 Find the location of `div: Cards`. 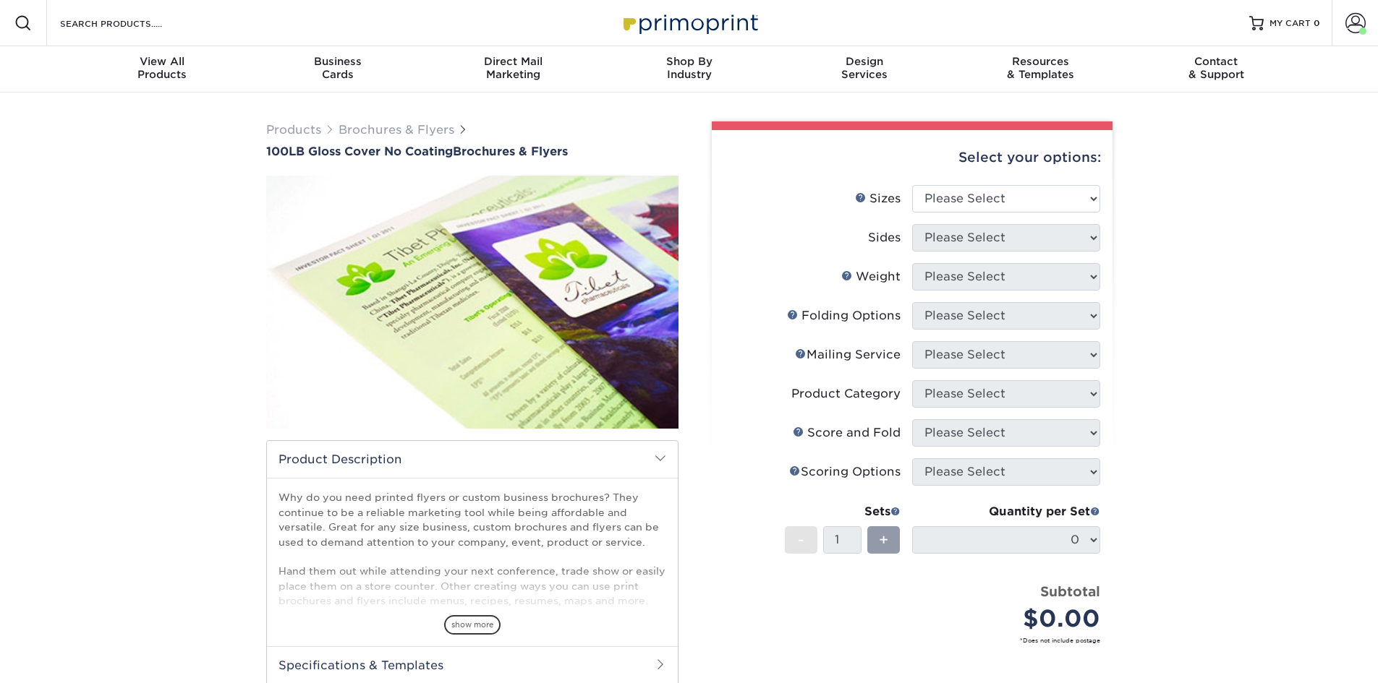

div: Cards is located at coordinates (337, 68).